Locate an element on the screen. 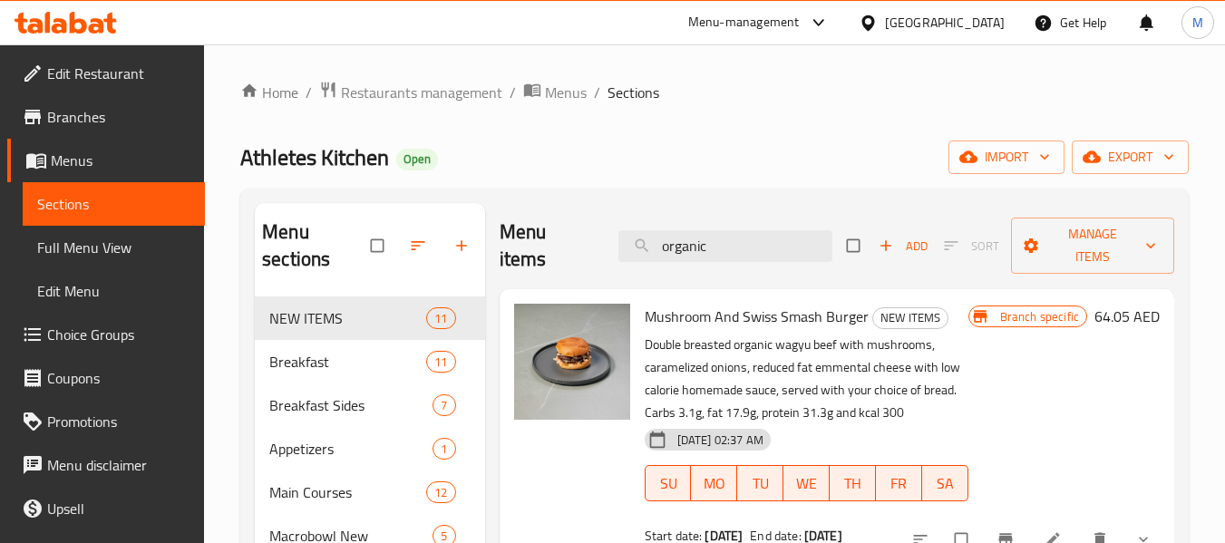 This screenshot has width=1225, height=543. a: Edit Menu is located at coordinates (113, 291).